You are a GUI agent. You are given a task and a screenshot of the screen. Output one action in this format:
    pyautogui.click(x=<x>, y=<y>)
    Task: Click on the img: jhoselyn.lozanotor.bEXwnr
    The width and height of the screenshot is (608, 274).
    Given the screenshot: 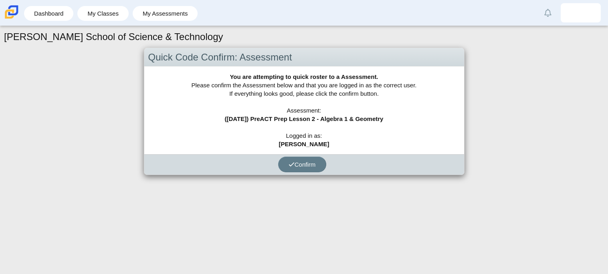 What is the action you would take?
    pyautogui.click(x=581, y=13)
    